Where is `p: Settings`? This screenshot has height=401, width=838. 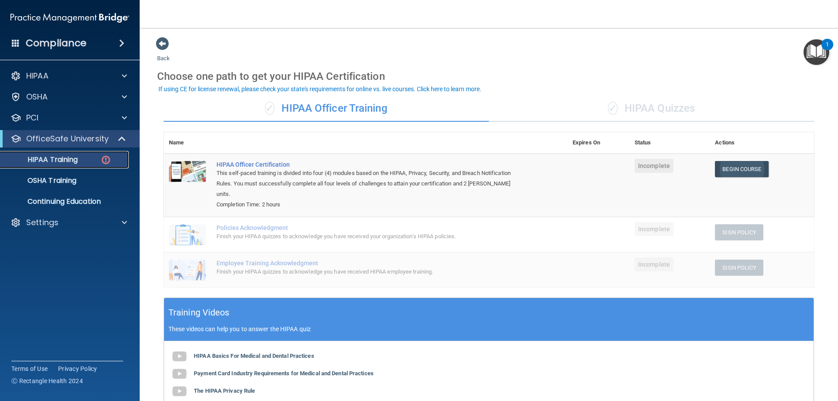
p: Settings is located at coordinates (42, 223).